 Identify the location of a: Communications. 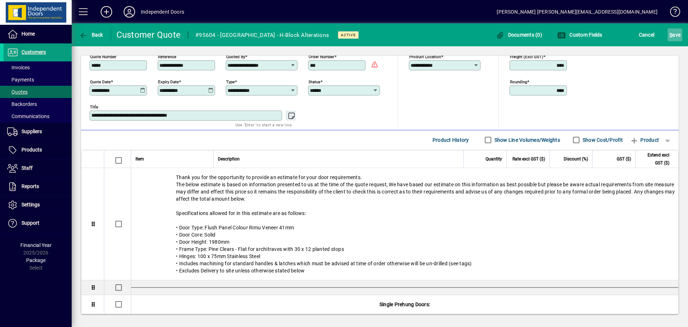
(38, 116).